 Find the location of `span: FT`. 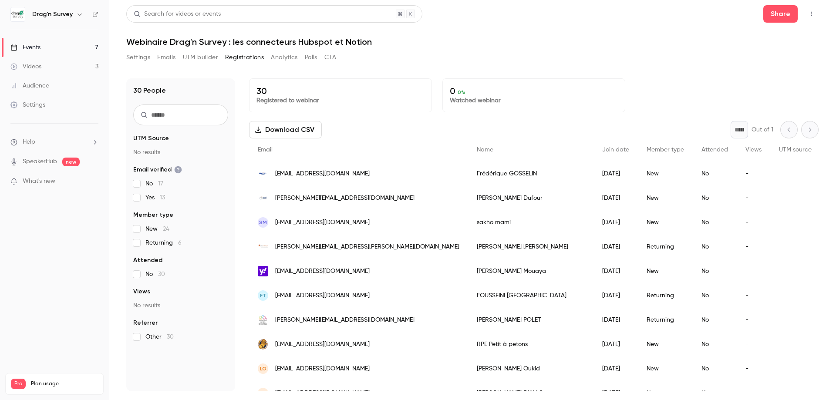

span: FT is located at coordinates (263, 296).